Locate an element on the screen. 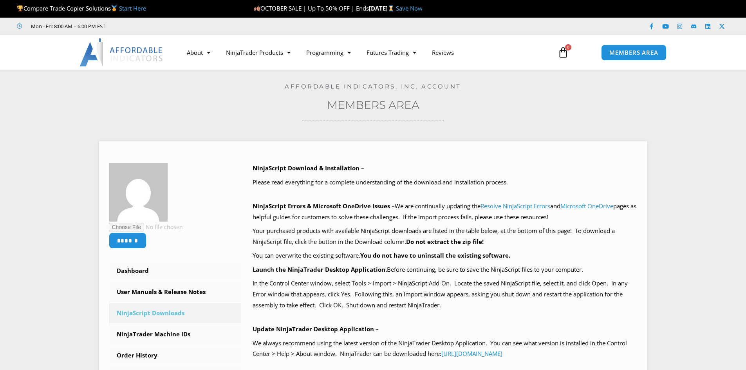 The width and height of the screenshot is (746, 370). span: MEMBERS AREA is located at coordinates (634, 52).